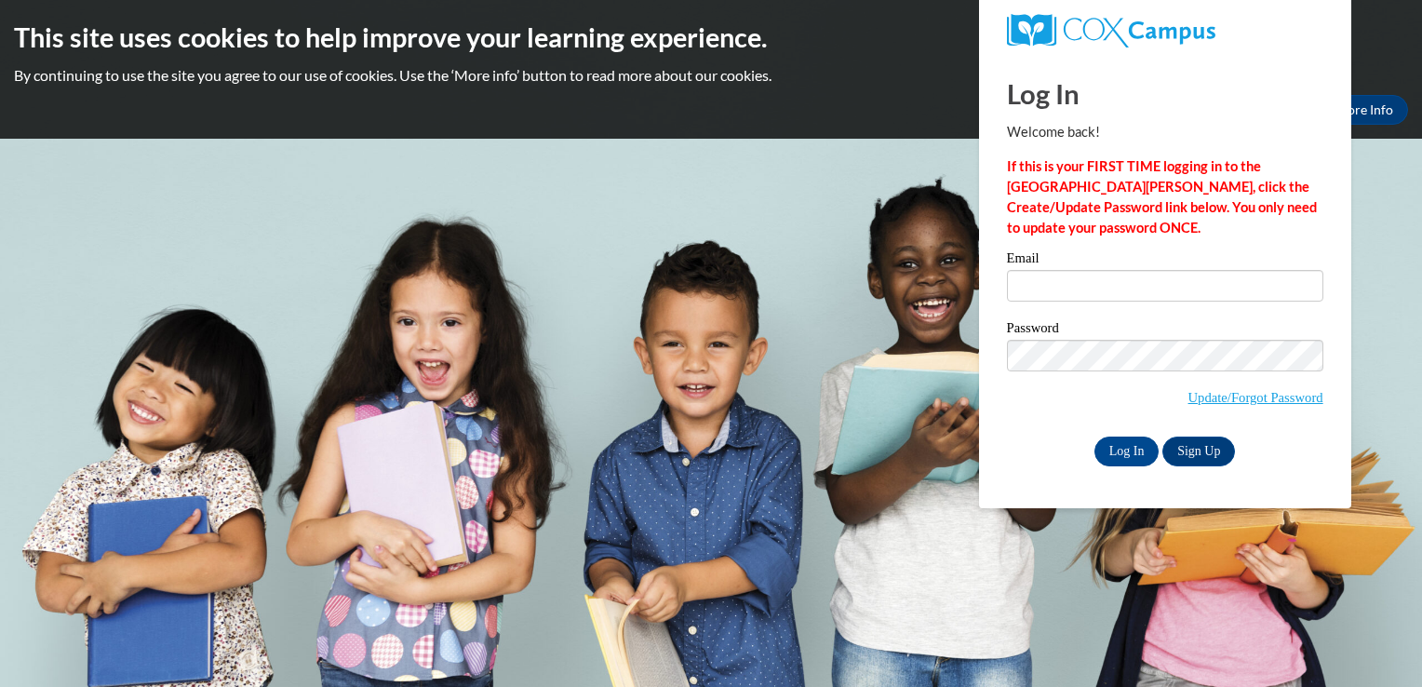  What do you see at coordinates (1127, 451) in the screenshot?
I see `input: Log In` at bounding box center [1127, 451].